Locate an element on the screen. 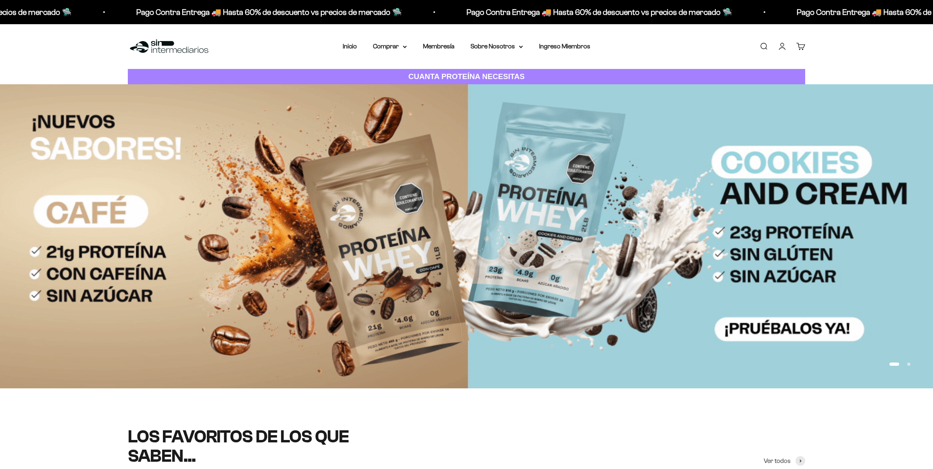  a: Ingreso Miembros is located at coordinates (564, 46).